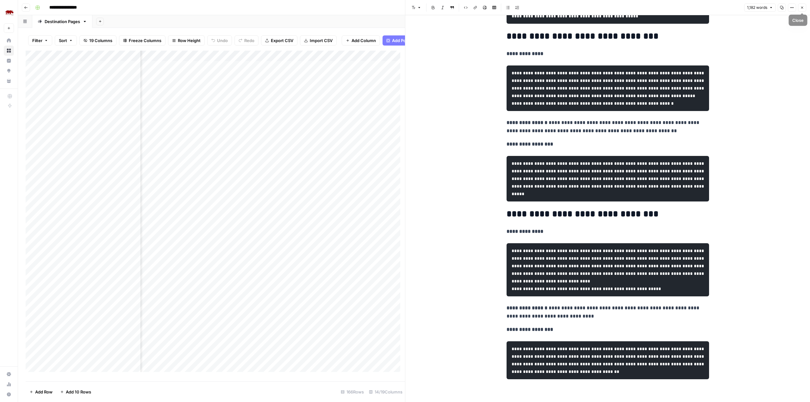  Describe the element at coordinates (9, 40) in the screenshot. I see `a: Home` at that location.